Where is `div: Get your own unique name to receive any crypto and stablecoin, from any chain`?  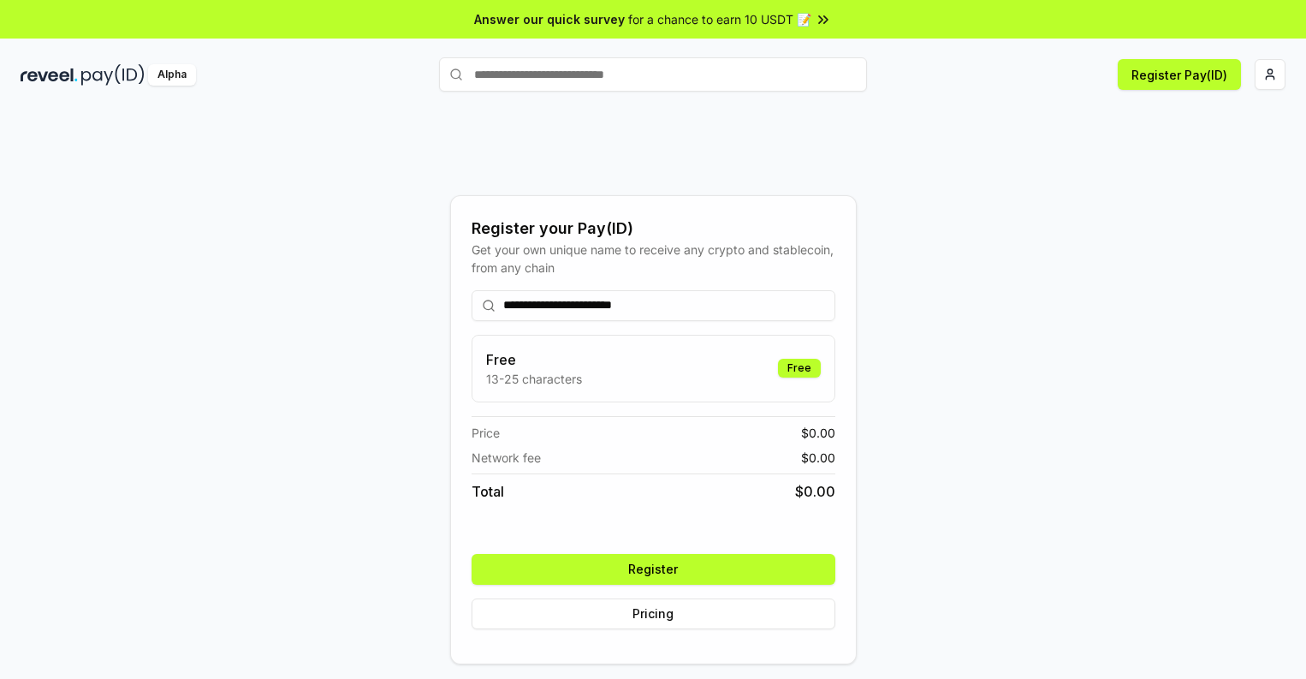 div: Get your own unique name to receive any crypto and stablecoin, from any chain is located at coordinates (653, 259).